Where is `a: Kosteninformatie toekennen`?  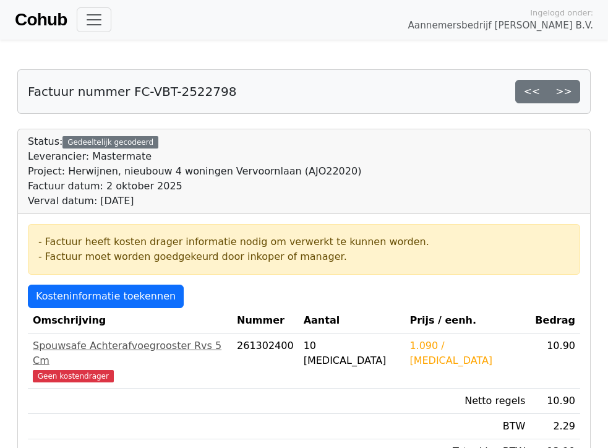 a: Kosteninformatie toekennen is located at coordinates (106, 296).